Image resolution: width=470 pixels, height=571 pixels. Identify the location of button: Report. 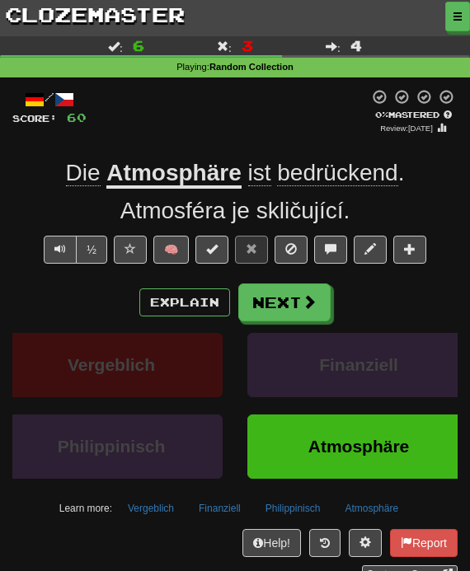
(424, 543).